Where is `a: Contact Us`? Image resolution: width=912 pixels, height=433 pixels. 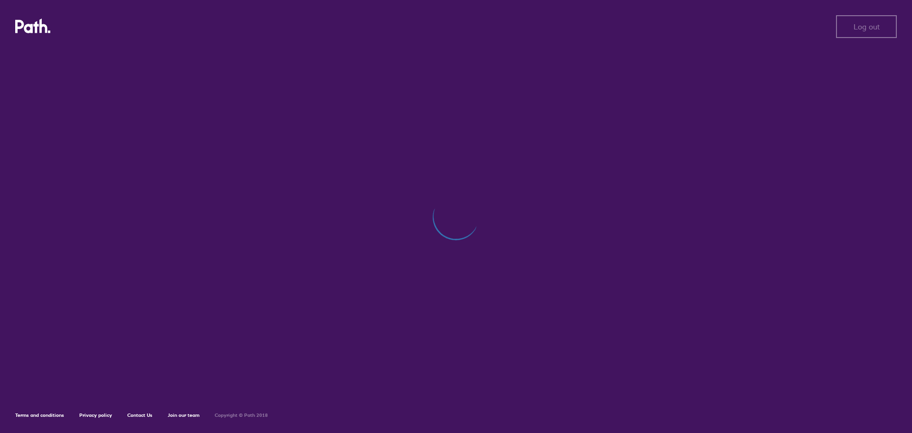 a: Contact Us is located at coordinates (140, 415).